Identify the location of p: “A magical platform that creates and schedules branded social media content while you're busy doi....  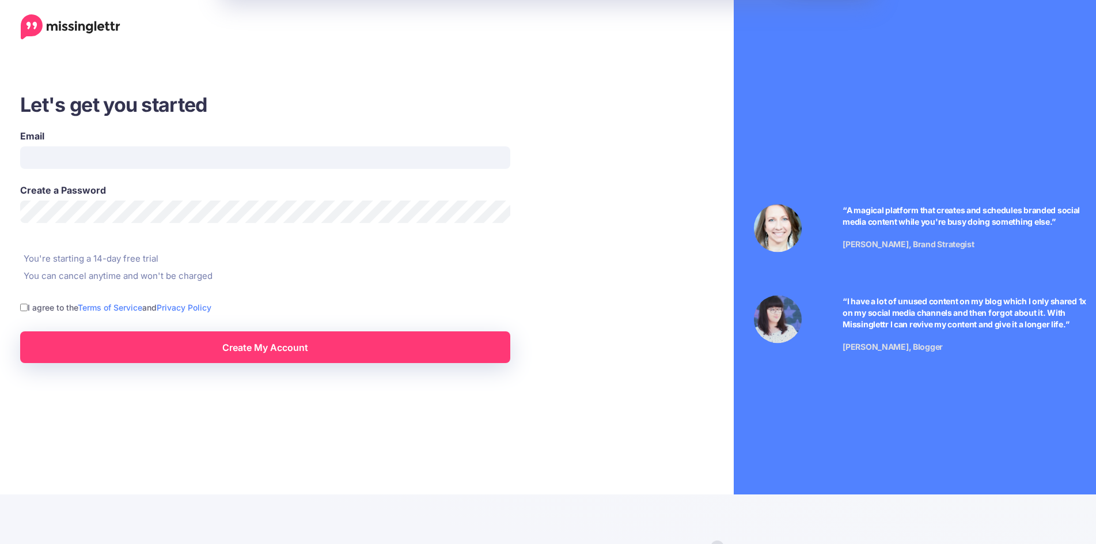
(968, 216).